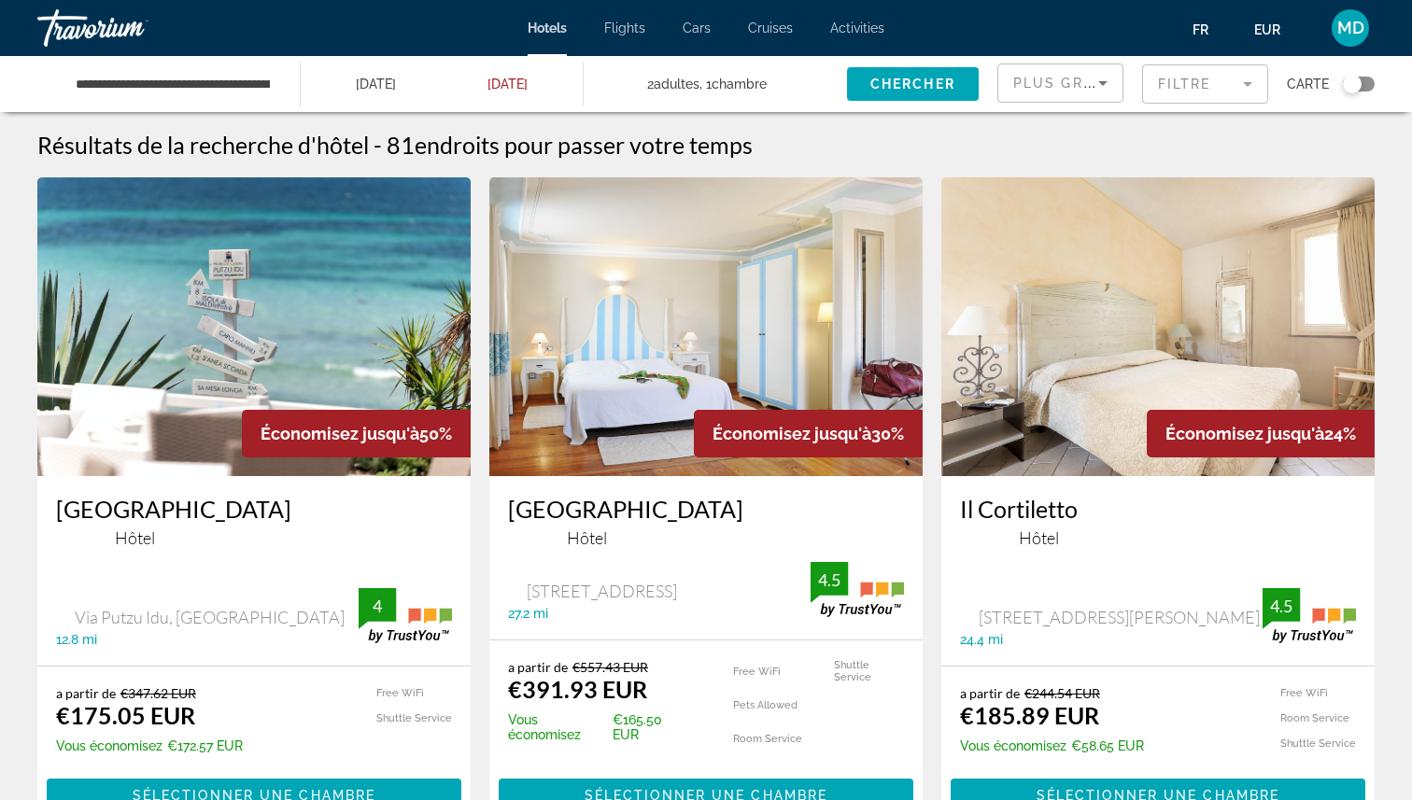  Describe the element at coordinates (625, 28) in the screenshot. I see `span: Flights` at that location.